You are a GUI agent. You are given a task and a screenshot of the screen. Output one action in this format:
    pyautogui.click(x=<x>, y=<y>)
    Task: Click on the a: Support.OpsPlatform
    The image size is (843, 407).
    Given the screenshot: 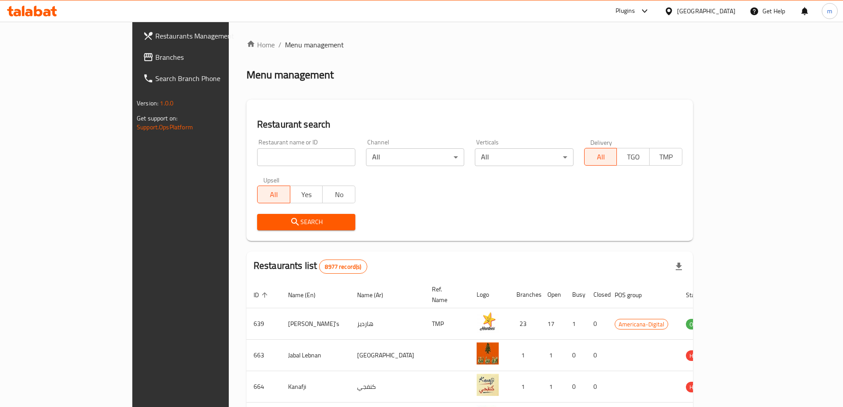 What is the action you would take?
    pyautogui.click(x=165, y=127)
    